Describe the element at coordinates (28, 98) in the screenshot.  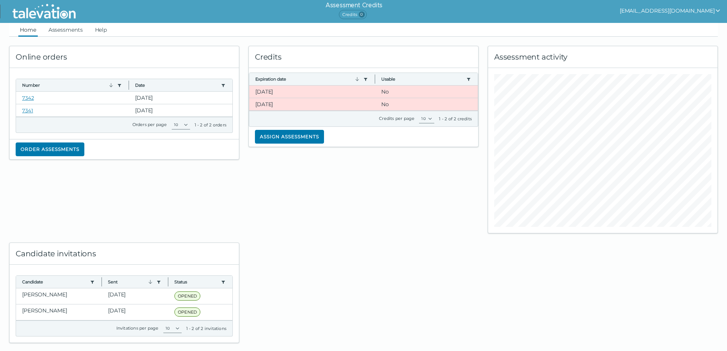
I see `a: 7342` at that location.